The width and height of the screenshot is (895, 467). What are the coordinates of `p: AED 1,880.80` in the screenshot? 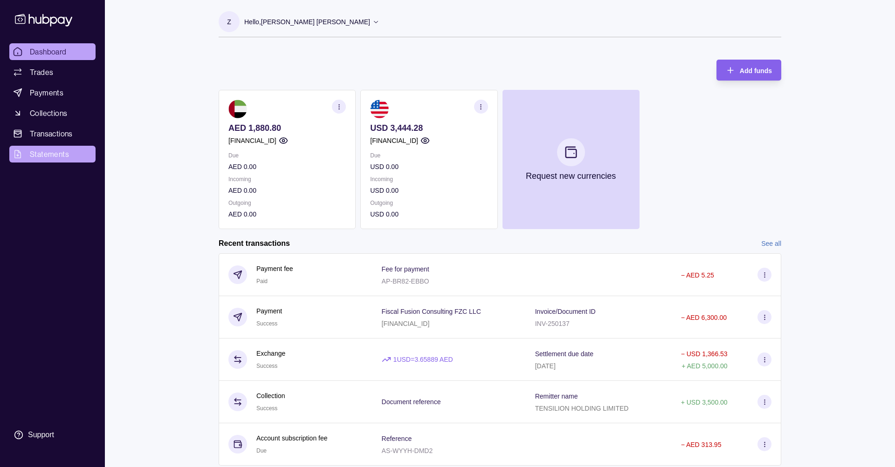 It's located at (287, 128).